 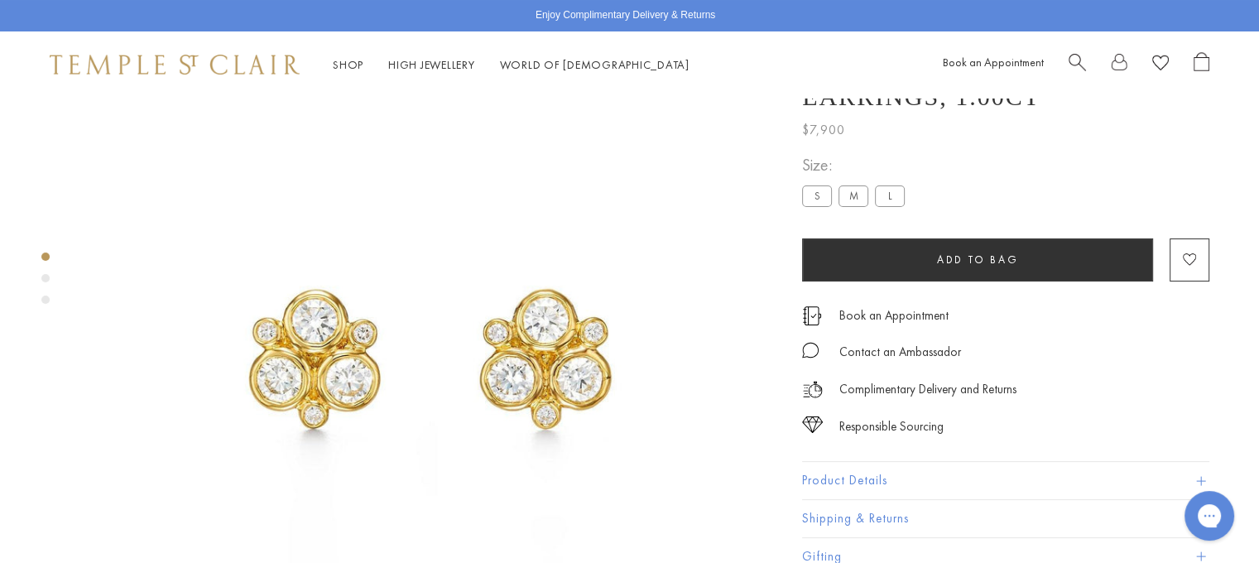 I want to click on span: Size:, so click(x=857, y=165).